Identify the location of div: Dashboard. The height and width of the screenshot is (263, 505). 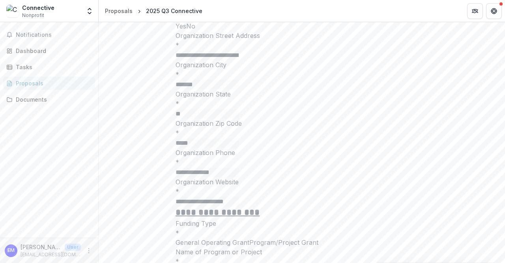
(52, 51).